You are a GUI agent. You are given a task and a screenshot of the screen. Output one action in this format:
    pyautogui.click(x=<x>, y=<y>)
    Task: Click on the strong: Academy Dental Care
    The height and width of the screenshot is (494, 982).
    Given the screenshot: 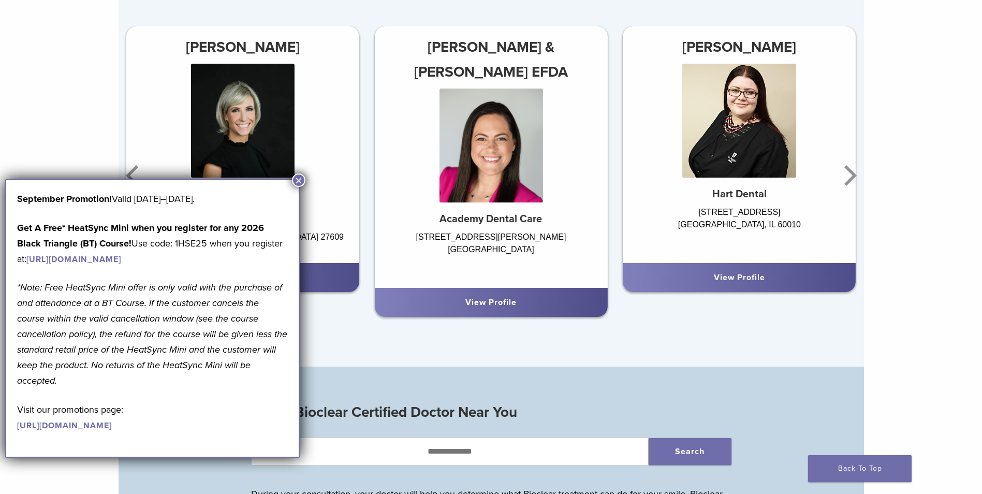 What is the action you would take?
    pyautogui.click(x=491, y=219)
    